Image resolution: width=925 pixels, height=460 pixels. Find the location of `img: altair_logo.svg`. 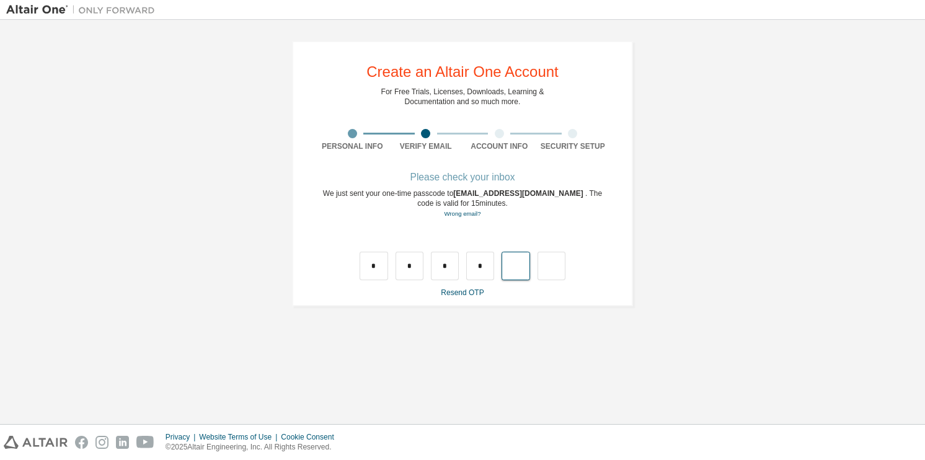

img: altair_logo.svg is located at coordinates (35, 442).